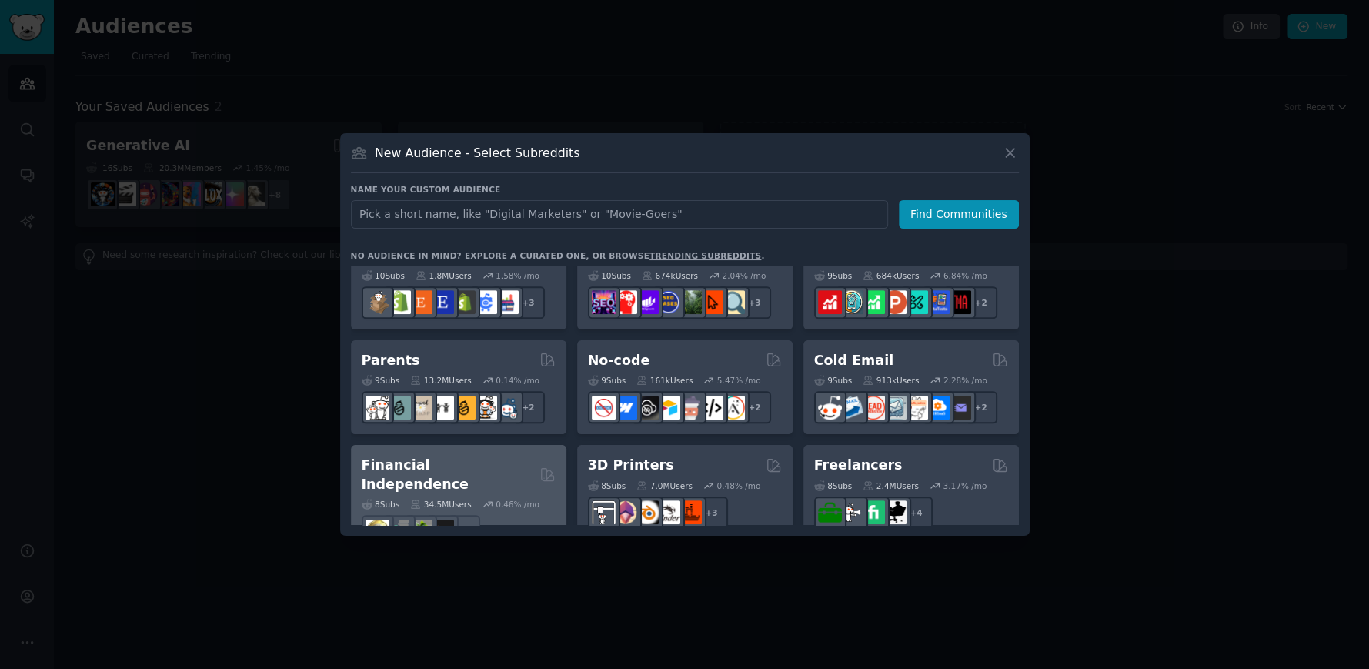 Image resolution: width=1369 pixels, height=669 pixels. Describe the element at coordinates (420, 407) in the screenshot. I see `img: beyondthebump` at that location.